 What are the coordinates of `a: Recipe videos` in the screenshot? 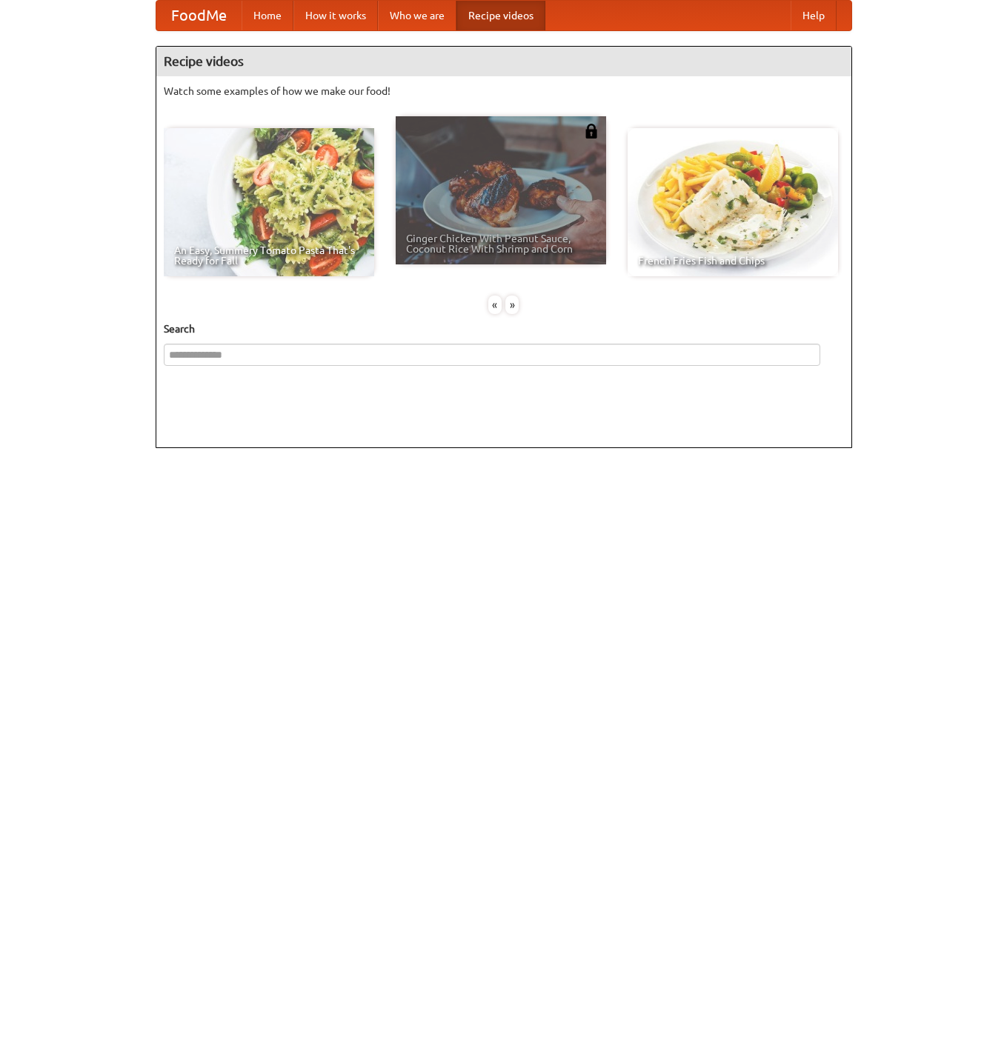 It's located at (501, 16).